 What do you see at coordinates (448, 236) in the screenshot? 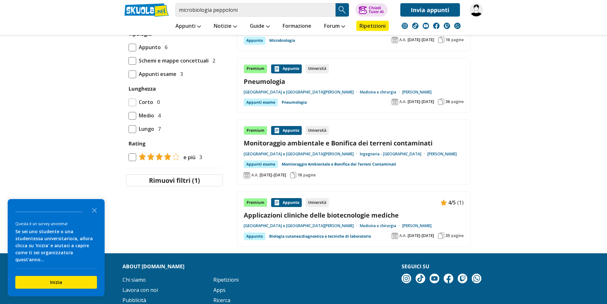
I see `span: 35` at bounding box center [448, 236].